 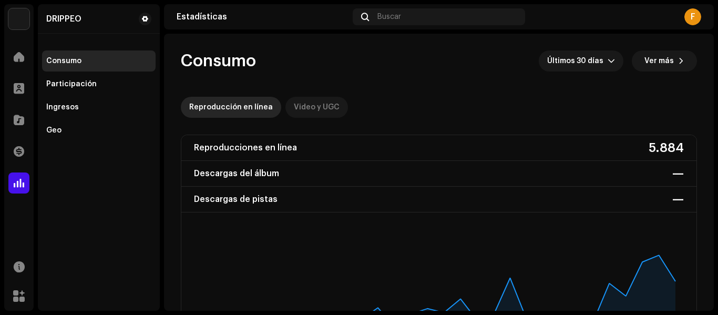 I want to click on re-m-nav-item: Participación, so click(x=99, y=84).